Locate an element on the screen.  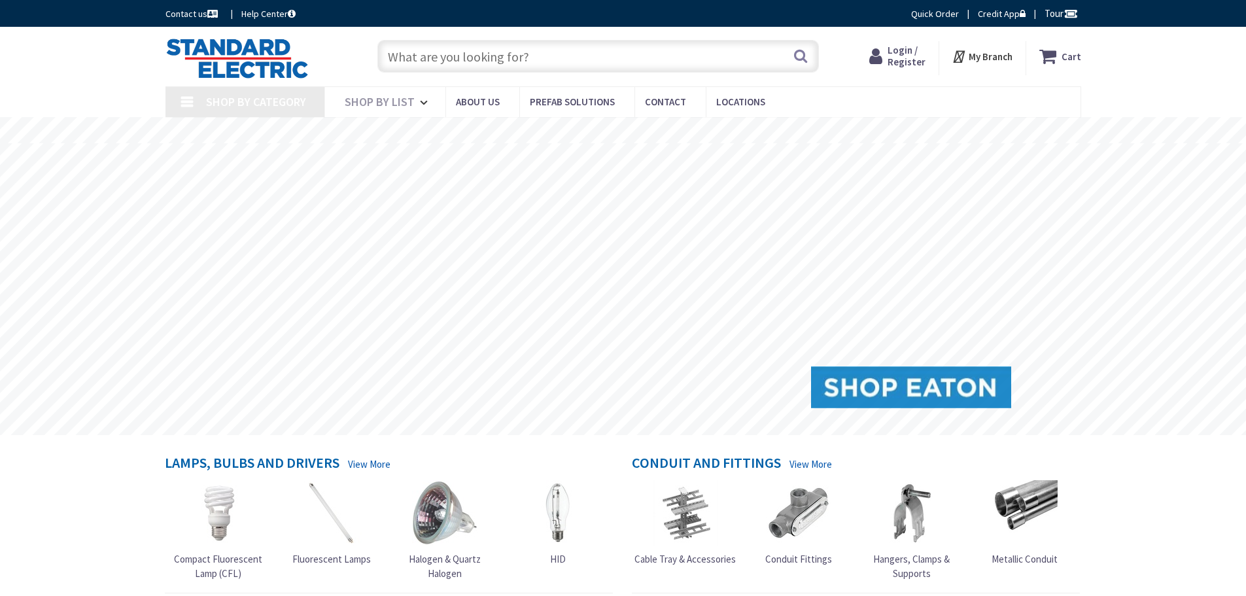
a: Metallic Conduit Metallic Conduit is located at coordinates (1024, 523).